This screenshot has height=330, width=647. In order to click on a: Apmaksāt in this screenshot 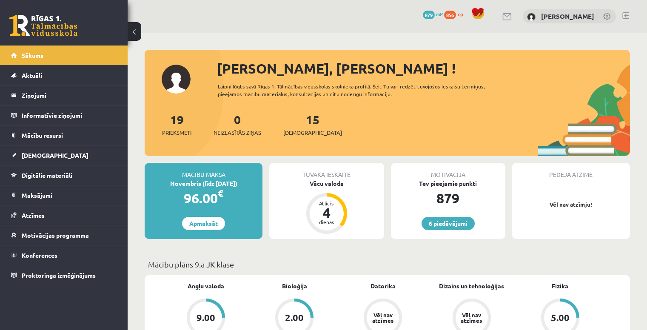, I will do `click(203, 223)`.